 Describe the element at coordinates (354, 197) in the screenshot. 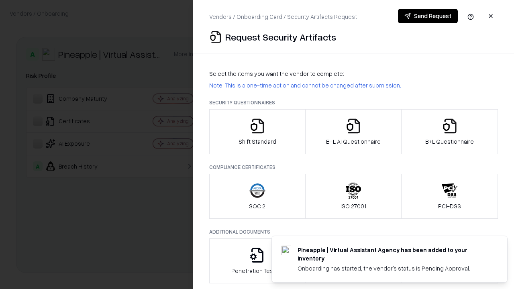

I see `button: ISO 27001` at that location.